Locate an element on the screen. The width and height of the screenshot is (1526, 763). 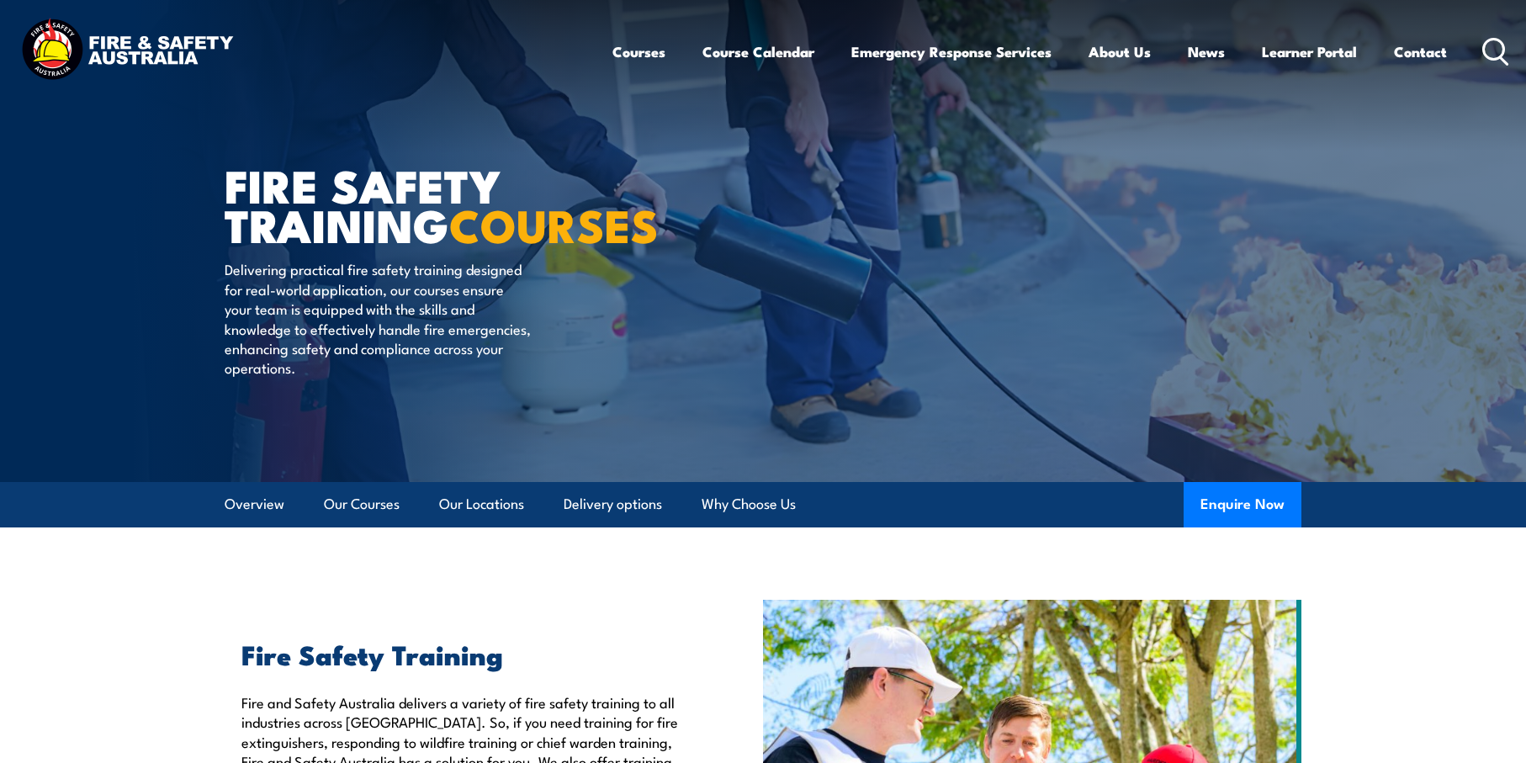
a: Learner Portal is located at coordinates (1309, 51).